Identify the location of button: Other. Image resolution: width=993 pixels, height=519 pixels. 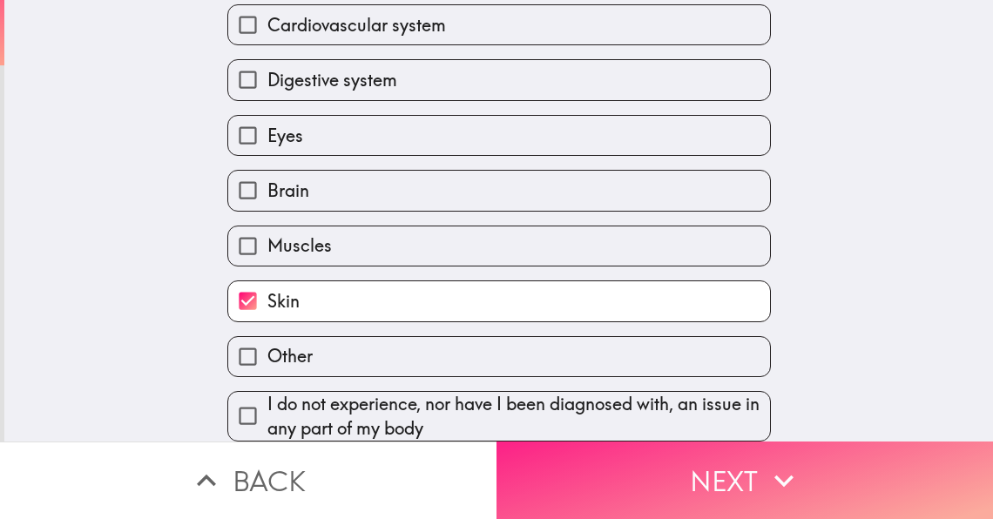
(499, 356).